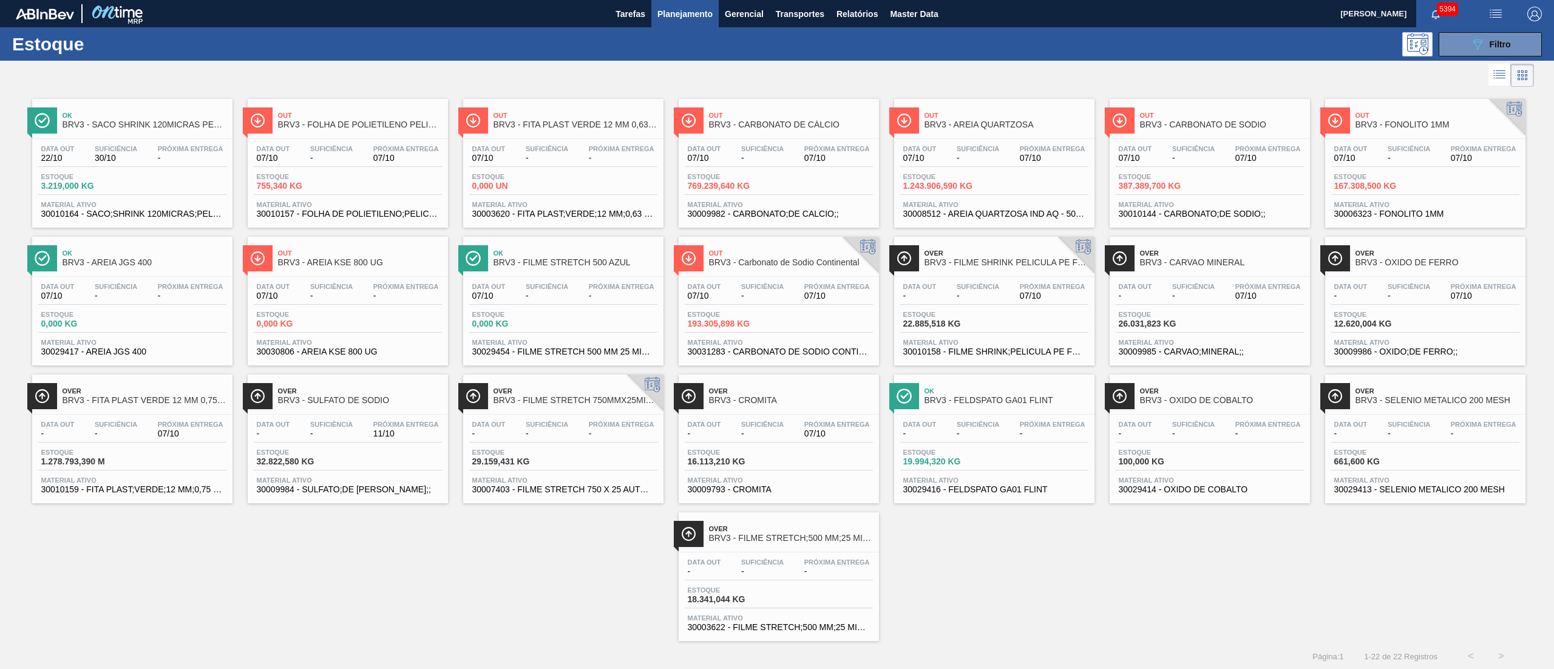  What do you see at coordinates (515, 461) in the screenshot?
I see `span: 29.159,431 KG` at bounding box center [515, 461].